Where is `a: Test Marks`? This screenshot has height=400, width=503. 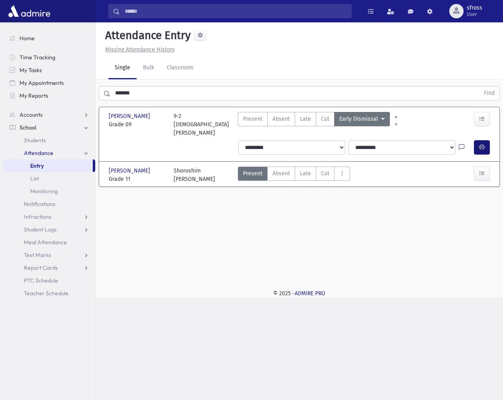 a: Test Marks is located at coordinates (49, 255).